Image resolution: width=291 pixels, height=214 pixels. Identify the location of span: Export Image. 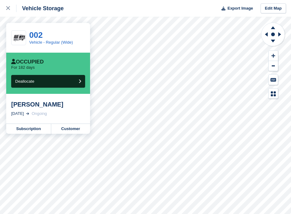
(240, 8).